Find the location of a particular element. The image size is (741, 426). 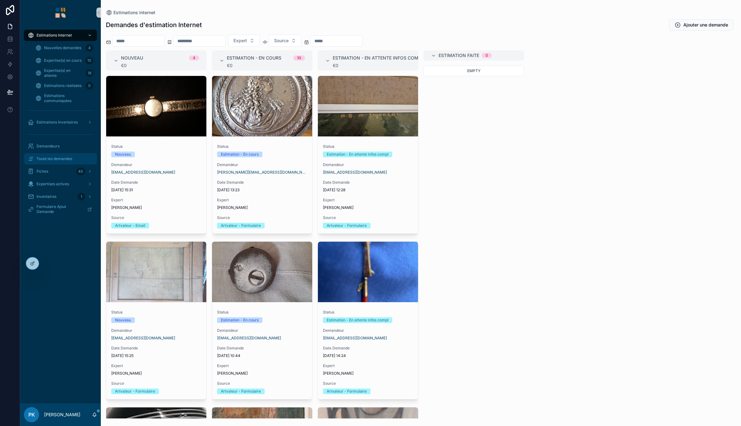

div: 40 is located at coordinates (81, 171).